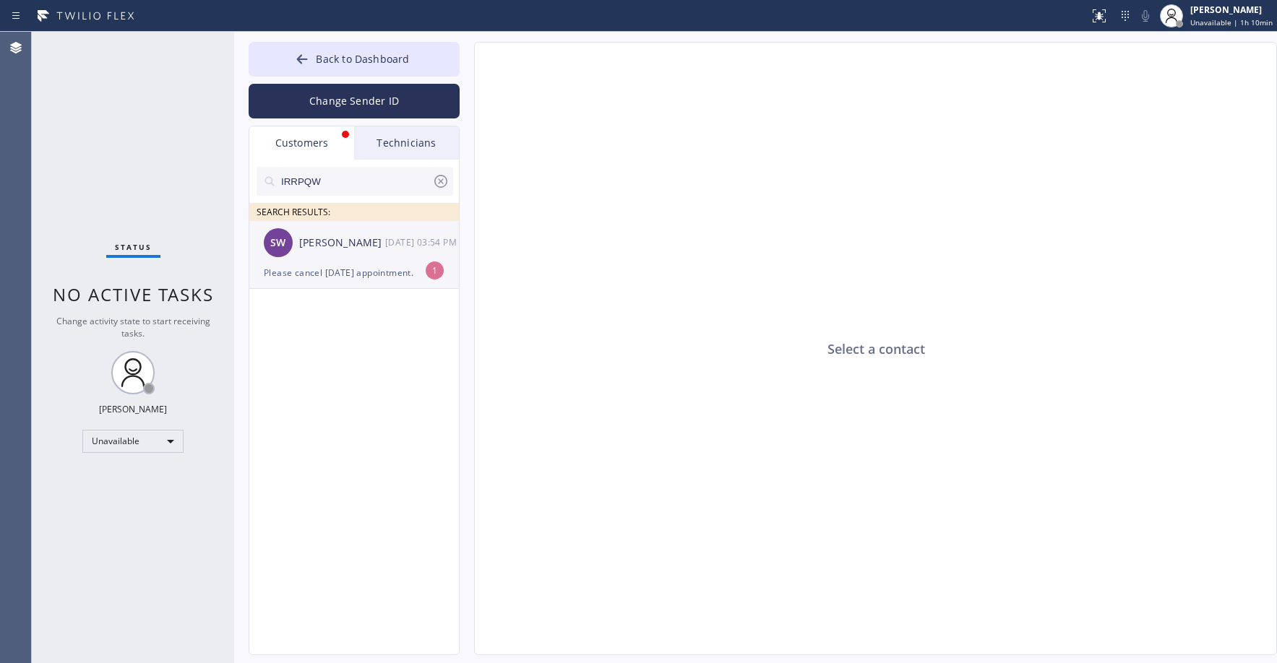 This screenshot has width=1277, height=663. What do you see at coordinates (423, 242) in the screenshot?
I see `div: 10/10/2025 9:54 AM` at bounding box center [423, 242].